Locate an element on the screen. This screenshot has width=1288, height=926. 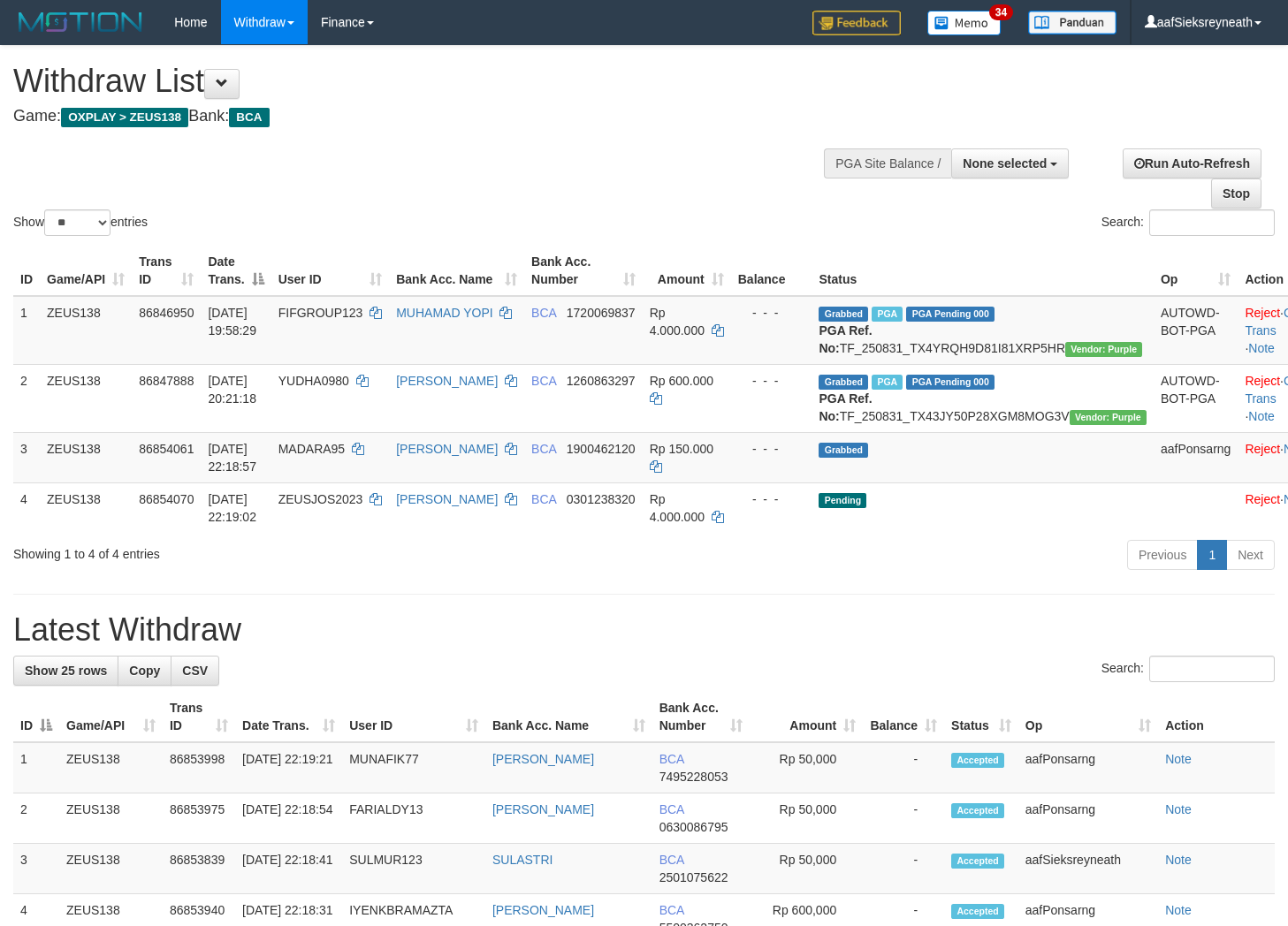
img: Feedback.jpg is located at coordinates (857, 23).